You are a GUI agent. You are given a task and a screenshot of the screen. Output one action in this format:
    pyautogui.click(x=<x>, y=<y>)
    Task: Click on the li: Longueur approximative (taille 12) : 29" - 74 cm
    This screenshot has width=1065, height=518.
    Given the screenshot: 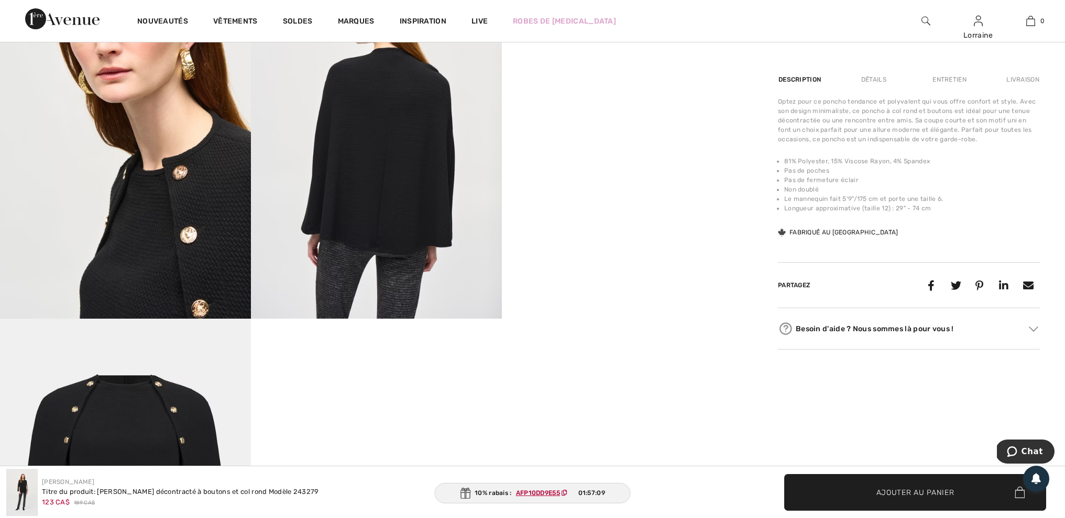 What is the action you would take?
    pyautogui.click(x=912, y=208)
    